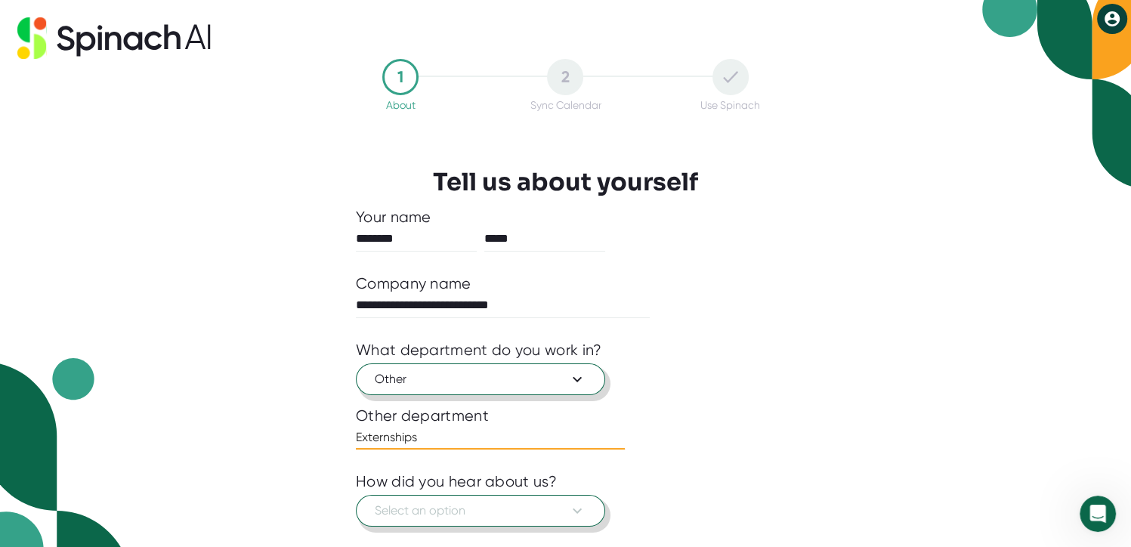  What do you see at coordinates (565, 416) in the screenshot?
I see `div: Other department` at bounding box center [565, 416].